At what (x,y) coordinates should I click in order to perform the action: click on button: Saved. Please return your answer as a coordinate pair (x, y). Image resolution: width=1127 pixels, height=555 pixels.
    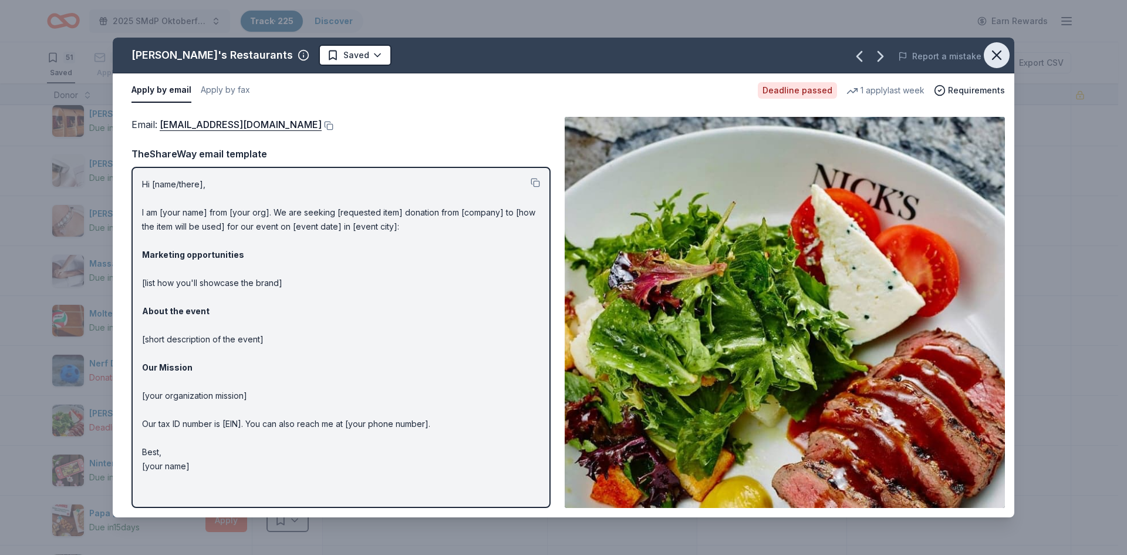
    Looking at the image, I should click on (355, 55).